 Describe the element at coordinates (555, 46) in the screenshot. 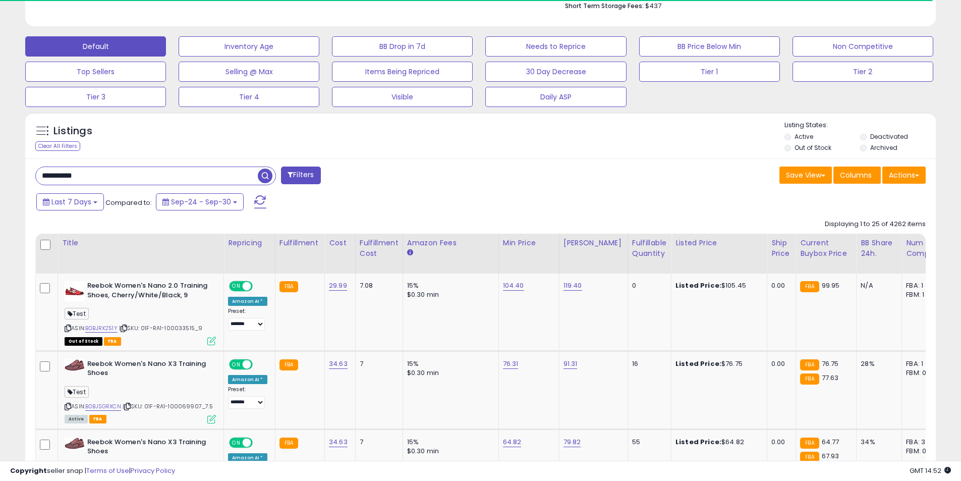

I see `button: Needs to Reprice` at that location.